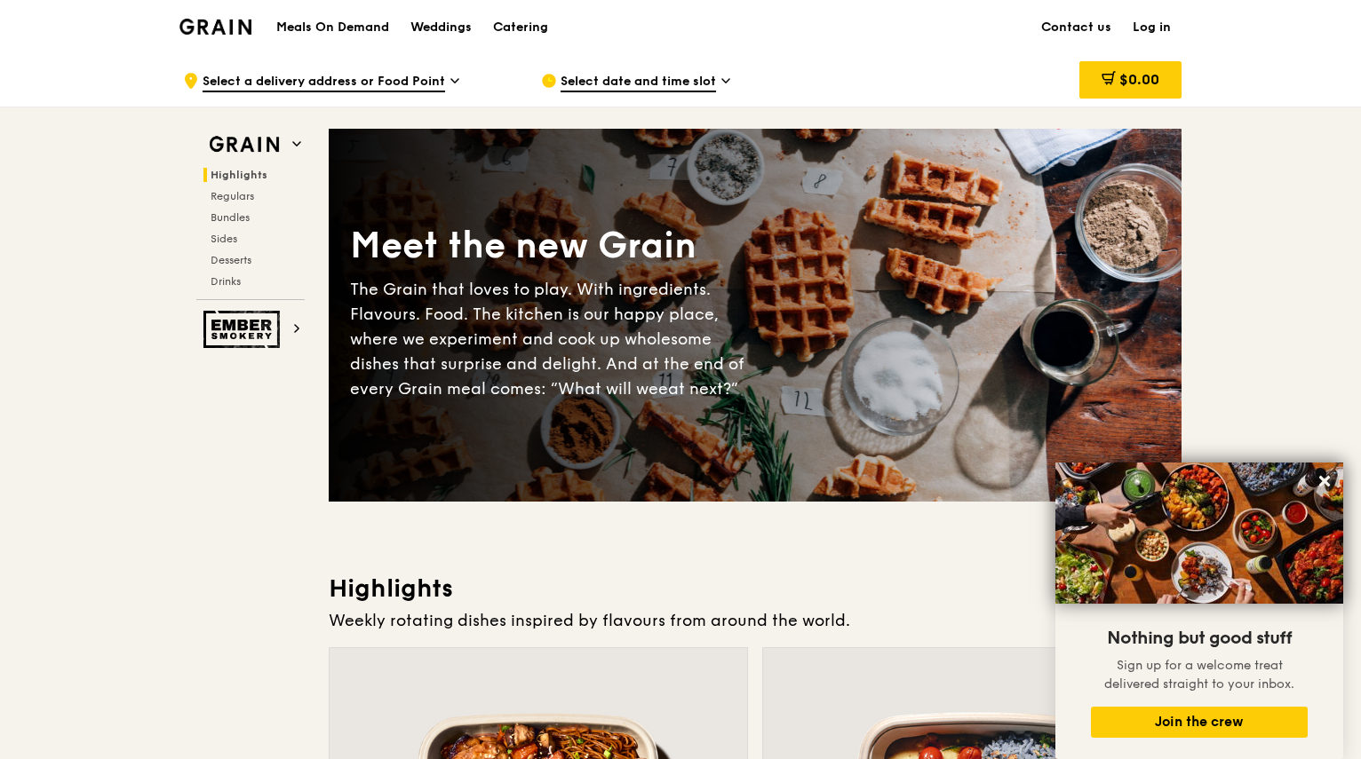 Image resolution: width=1361 pixels, height=759 pixels. Describe the element at coordinates (1199, 675) in the screenshot. I see `span: Sign up for a welcome treat delivered straight to your inbox.` at that location.